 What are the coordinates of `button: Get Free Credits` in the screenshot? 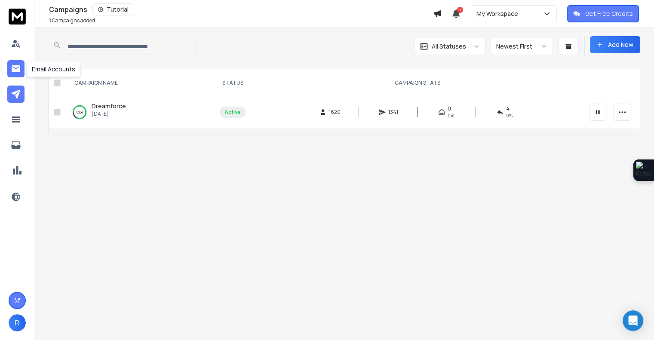 It's located at (602, 14).